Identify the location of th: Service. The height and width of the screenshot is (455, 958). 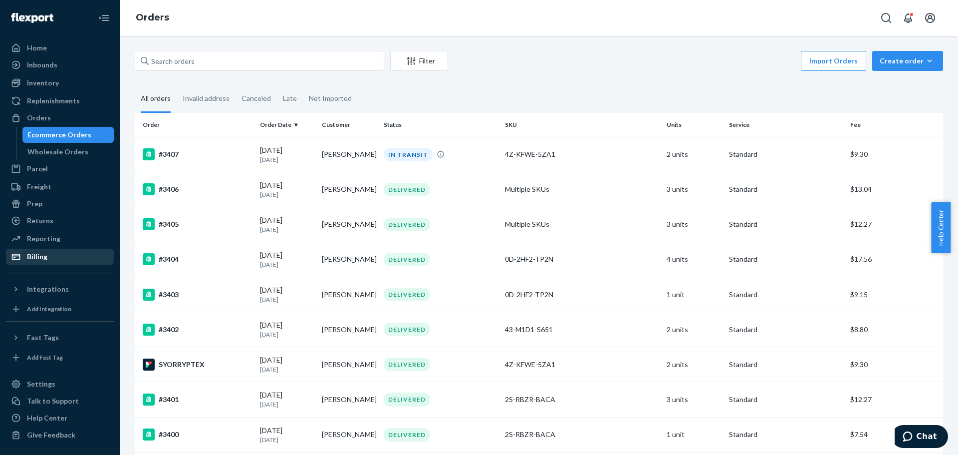
(786, 125).